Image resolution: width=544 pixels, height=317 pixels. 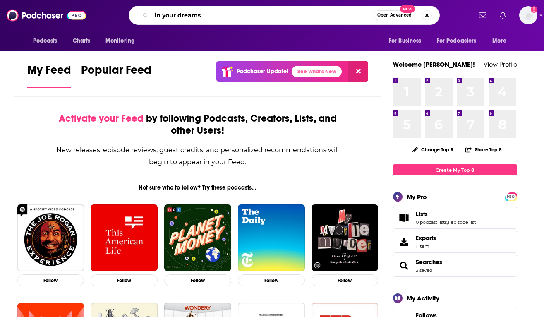 What do you see at coordinates (423, 298) in the screenshot?
I see `div: My Activity` at bounding box center [423, 298].